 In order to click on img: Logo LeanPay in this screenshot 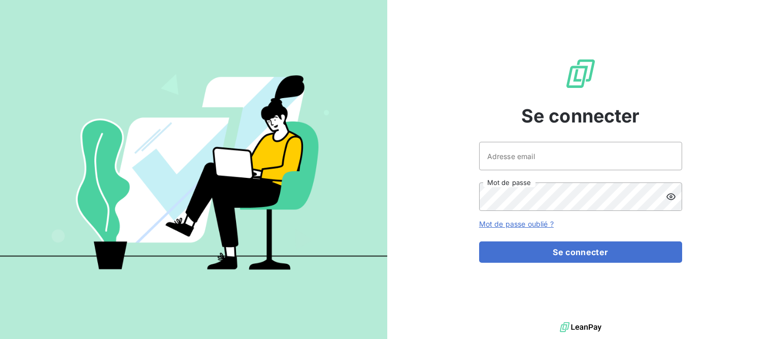, I will do `click(581, 74)`.